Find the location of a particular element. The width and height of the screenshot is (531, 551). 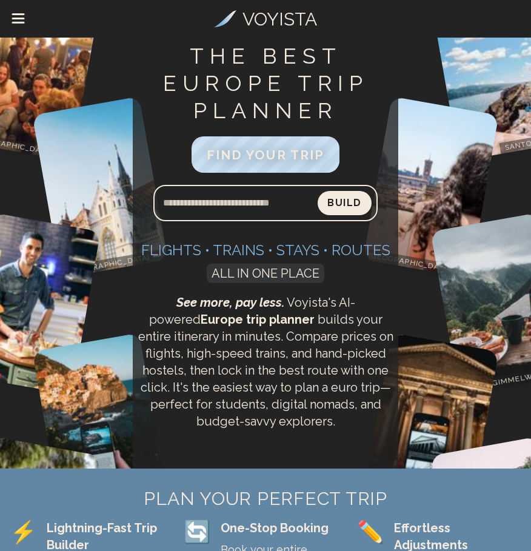

strong: Europe trip planner is located at coordinates (258, 319).